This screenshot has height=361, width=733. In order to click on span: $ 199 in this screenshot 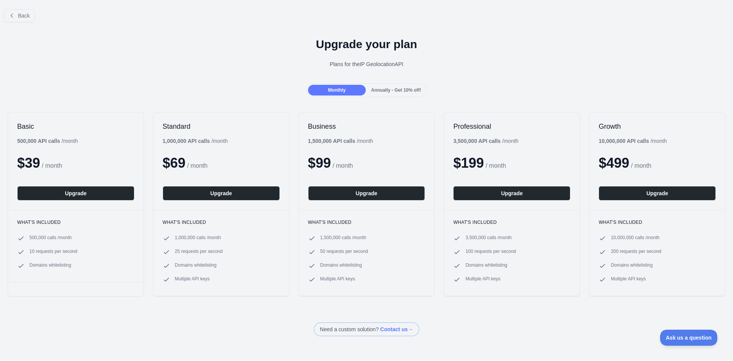, I will do `click(469, 163)`.